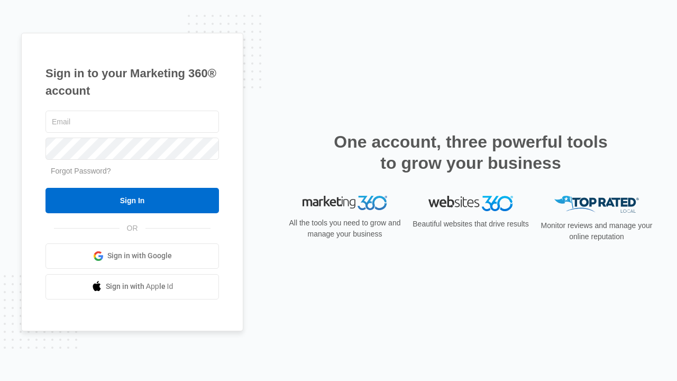 This screenshot has height=381, width=677. What do you see at coordinates (132, 82) in the screenshot?
I see `h1: Sign in to your Marketing 360® account` at bounding box center [132, 82].